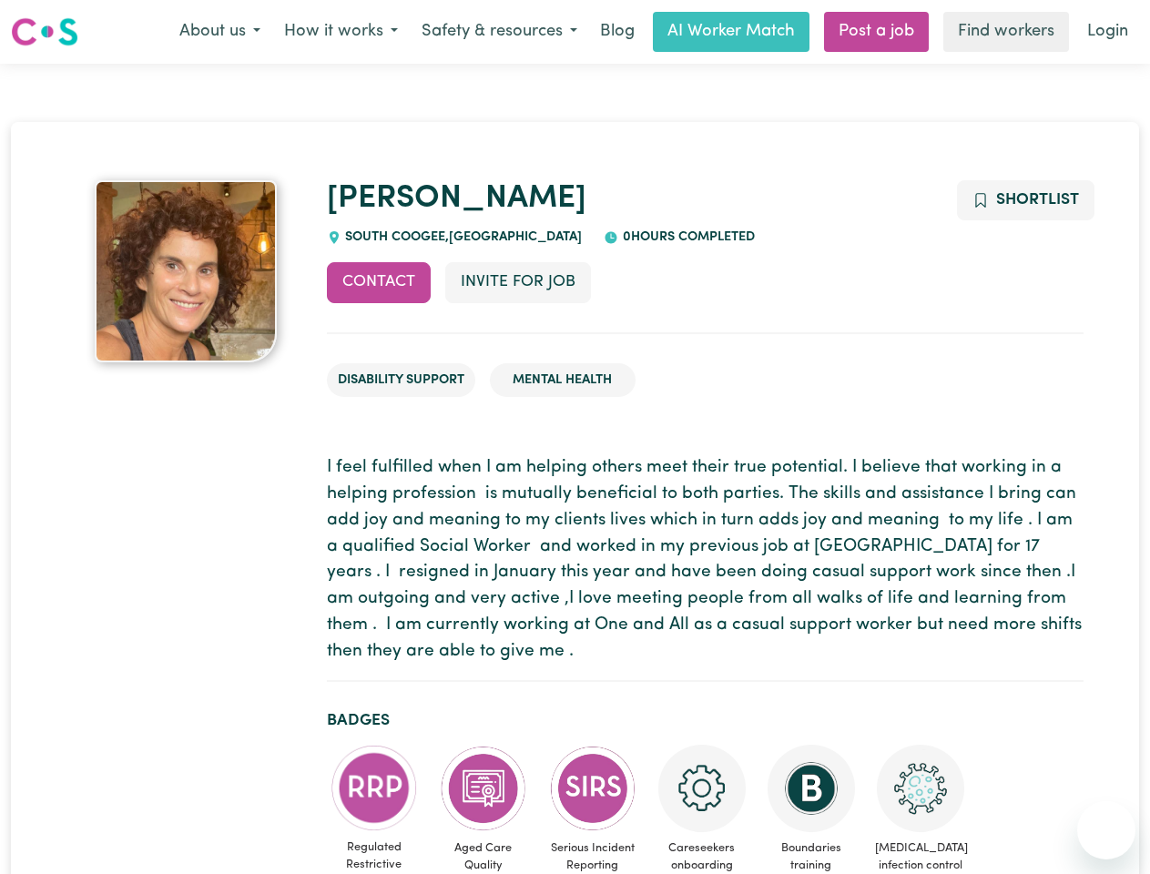 The image size is (1150, 874). Describe the element at coordinates (618, 32) in the screenshot. I see `a: Blog` at that location.